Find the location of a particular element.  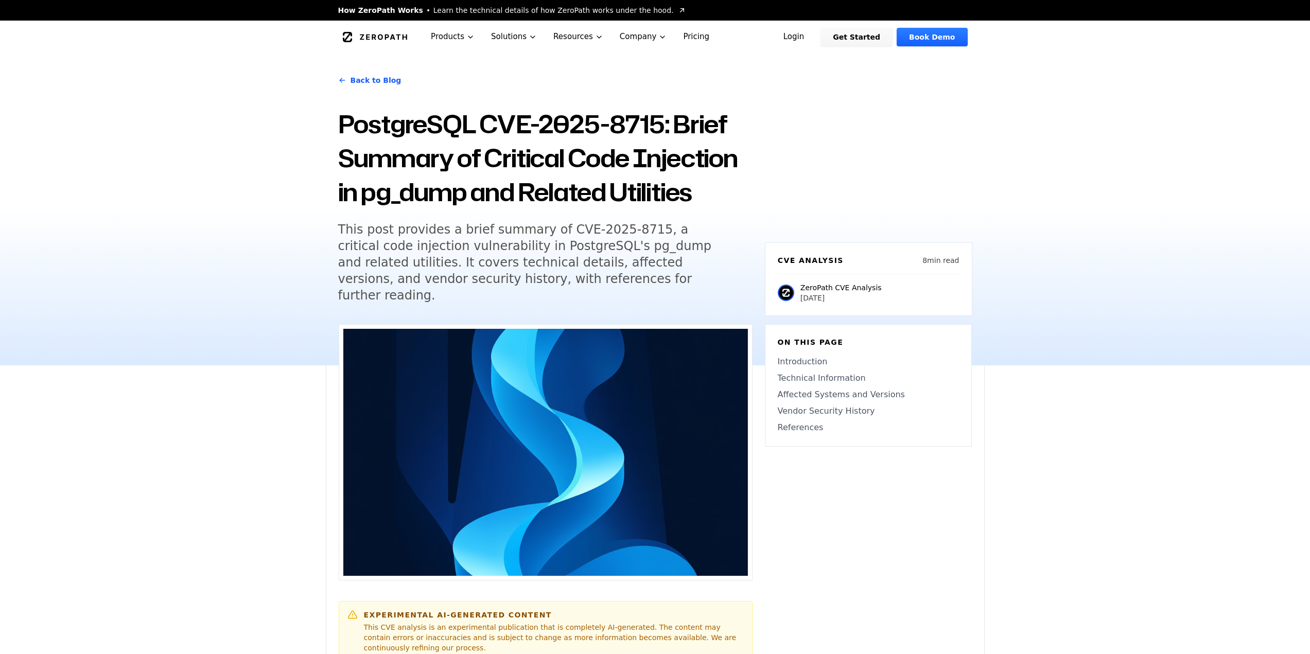

nav: Global is located at coordinates (655, 37).